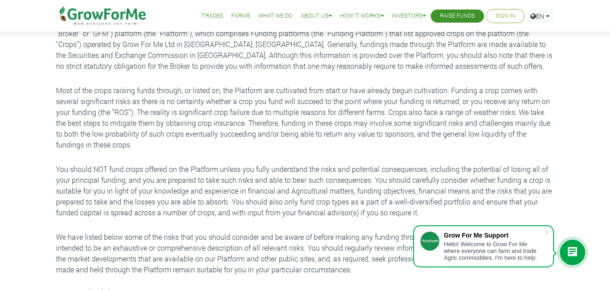  Describe the element at coordinates (506, 16) in the screenshot. I see `a: Sign In` at that location.